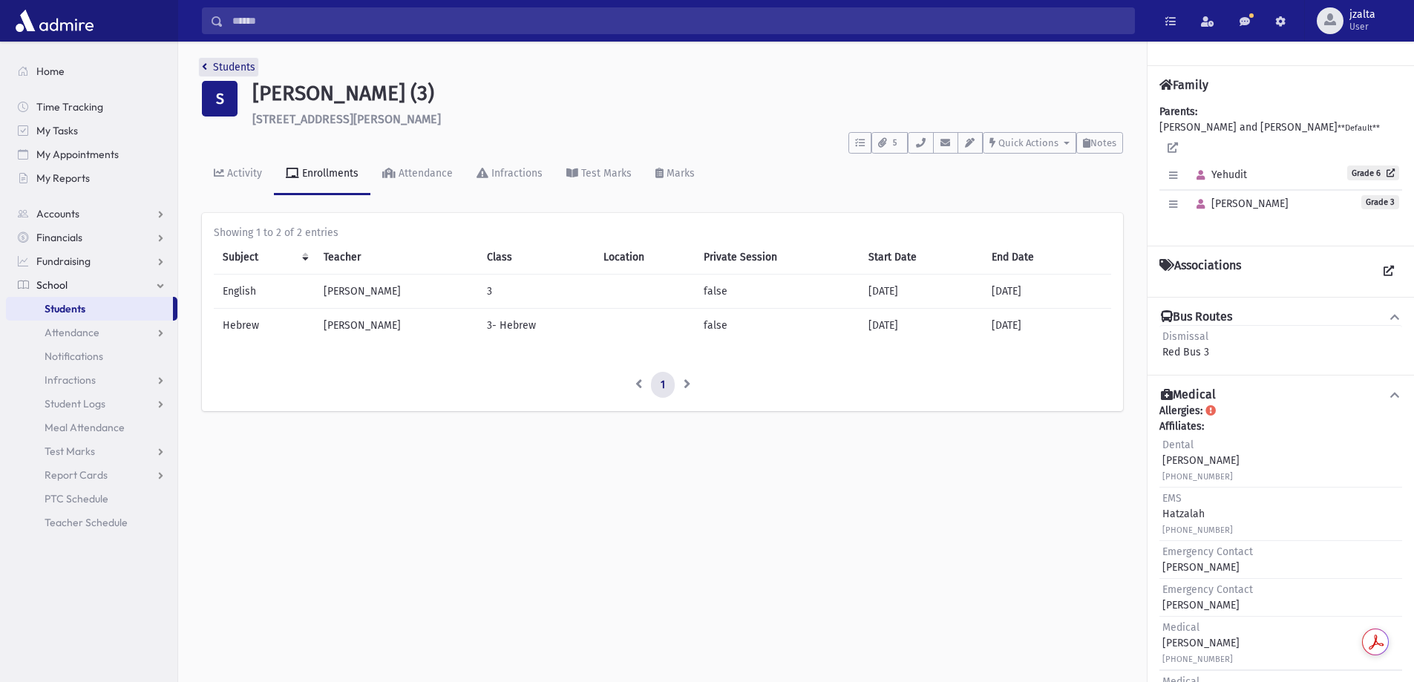 The width and height of the screenshot is (1414, 682). What do you see at coordinates (91, 214) in the screenshot?
I see `a: Accounts` at bounding box center [91, 214].